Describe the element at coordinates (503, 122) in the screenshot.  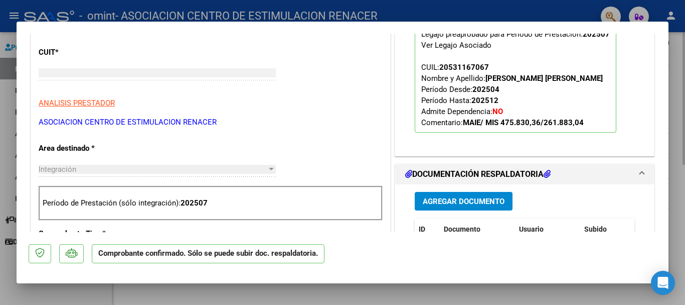
I see `span: Comentario:` at that location.